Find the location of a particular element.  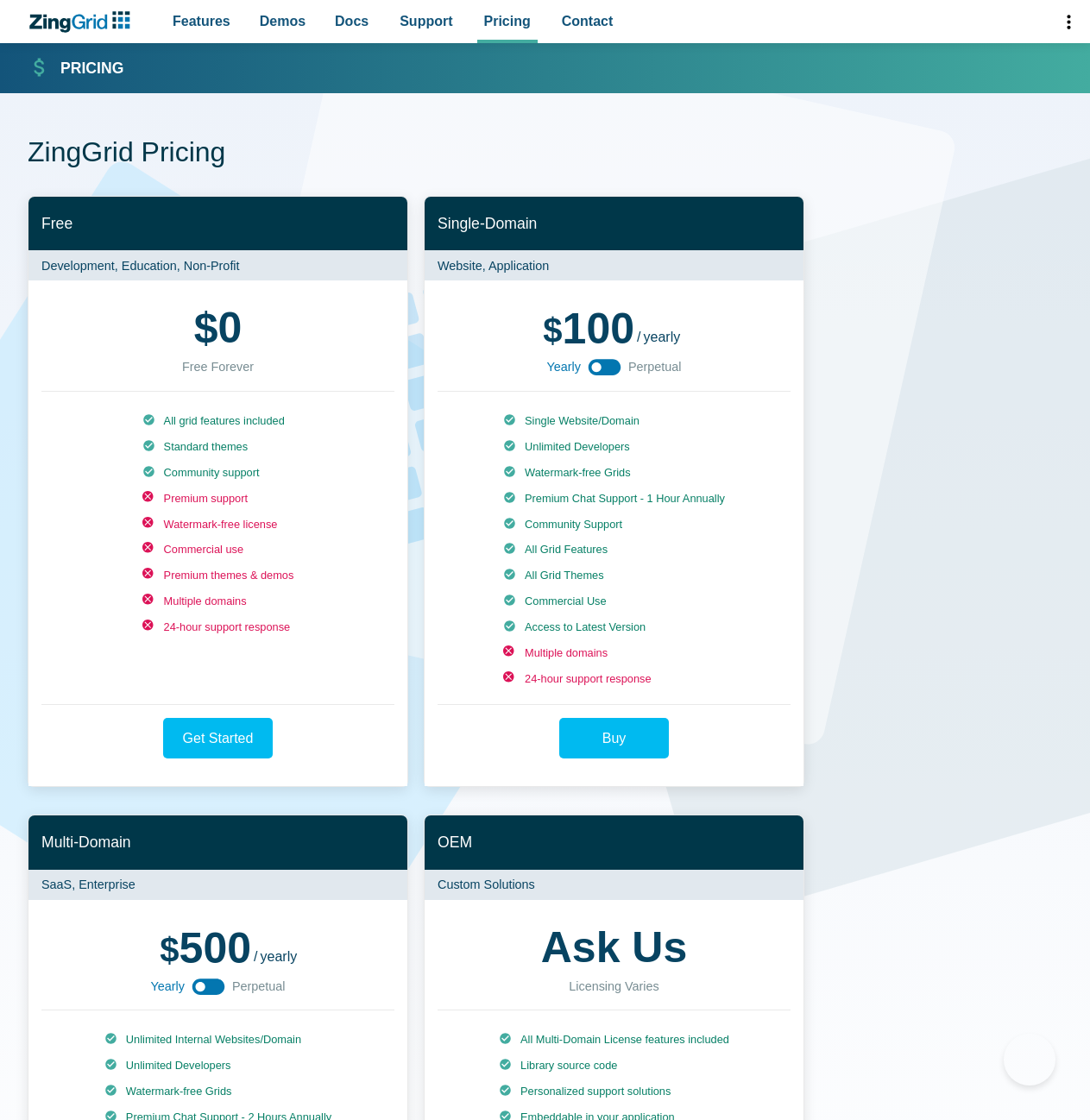

h2: Multi-Domain is located at coordinates (217, 842).